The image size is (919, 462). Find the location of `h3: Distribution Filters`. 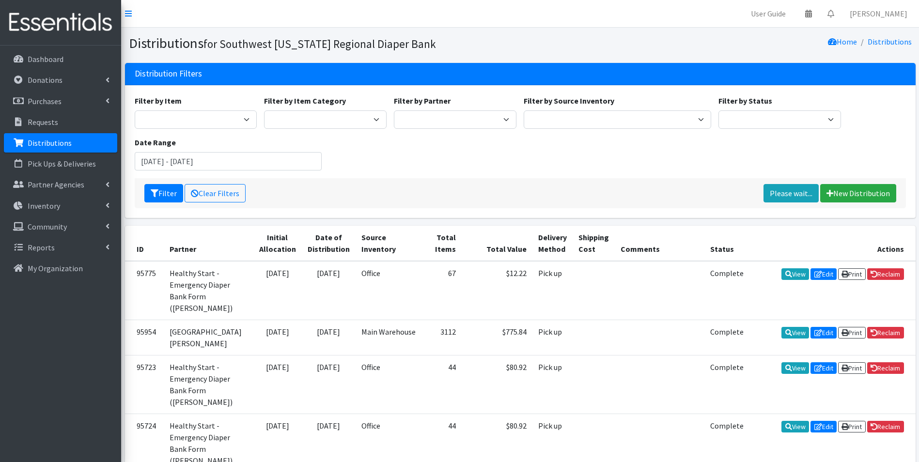

h3: Distribution Filters is located at coordinates (168, 74).